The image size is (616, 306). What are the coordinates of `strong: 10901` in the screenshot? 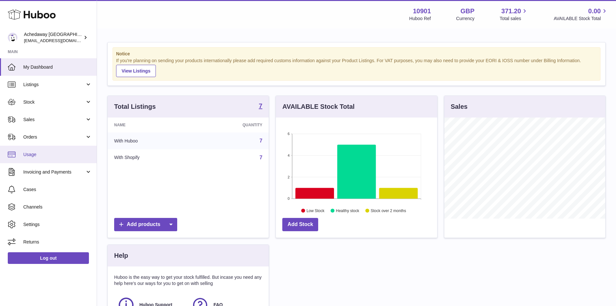 It's located at (422, 11).